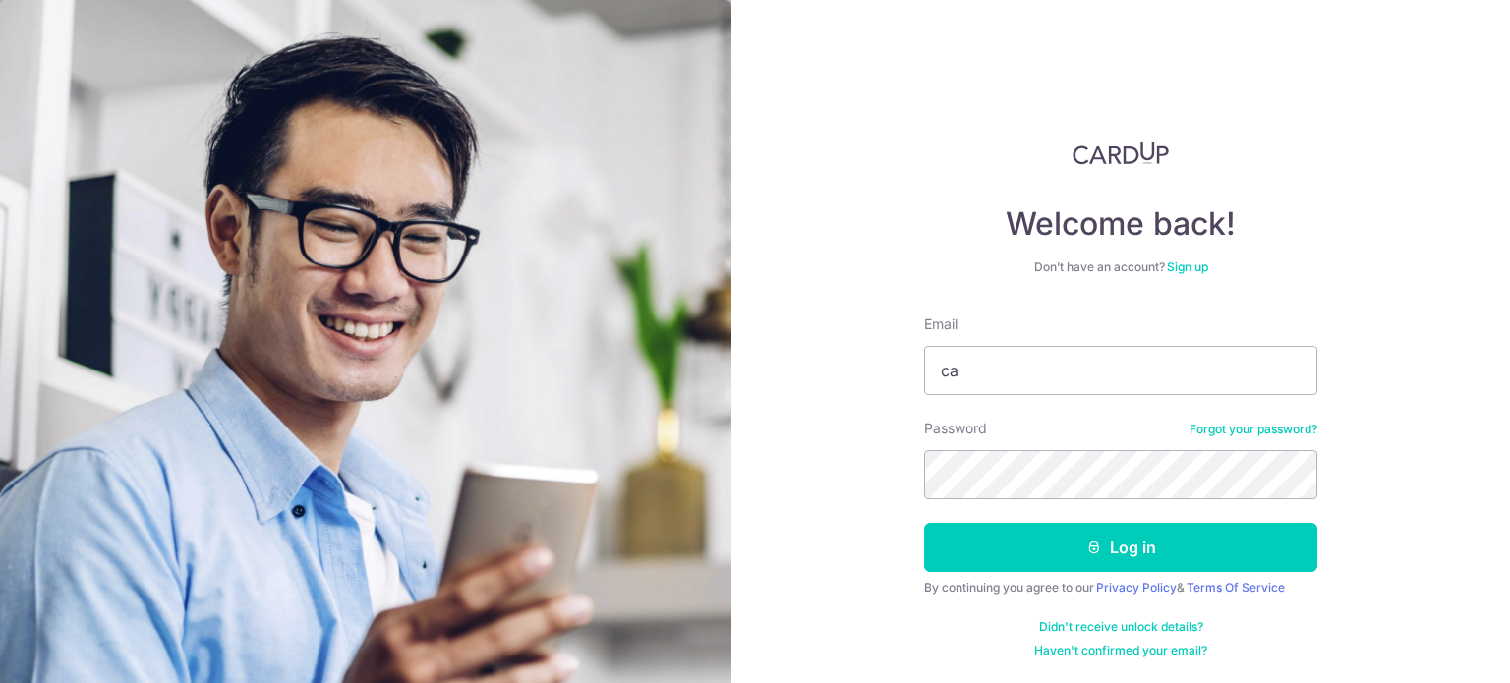  Describe the element at coordinates (1121, 153) in the screenshot. I see `img: CardUp Logo` at that location.